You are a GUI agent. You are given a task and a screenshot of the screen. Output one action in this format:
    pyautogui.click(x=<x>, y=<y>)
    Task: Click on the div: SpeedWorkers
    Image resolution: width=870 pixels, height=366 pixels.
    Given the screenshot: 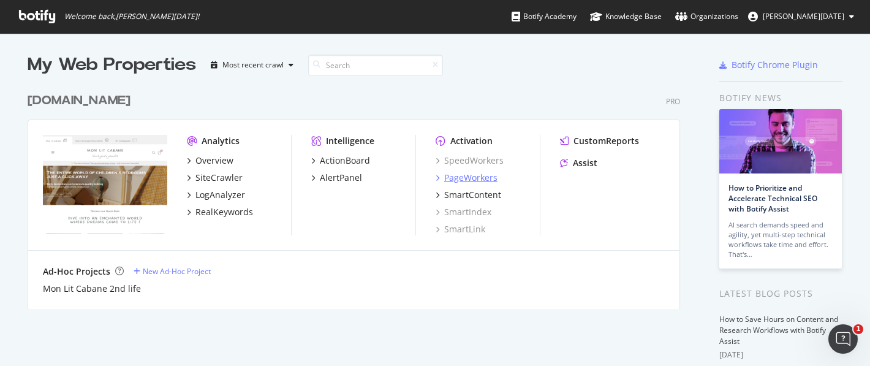 What is the action you would take?
    pyautogui.click(x=469, y=160)
    